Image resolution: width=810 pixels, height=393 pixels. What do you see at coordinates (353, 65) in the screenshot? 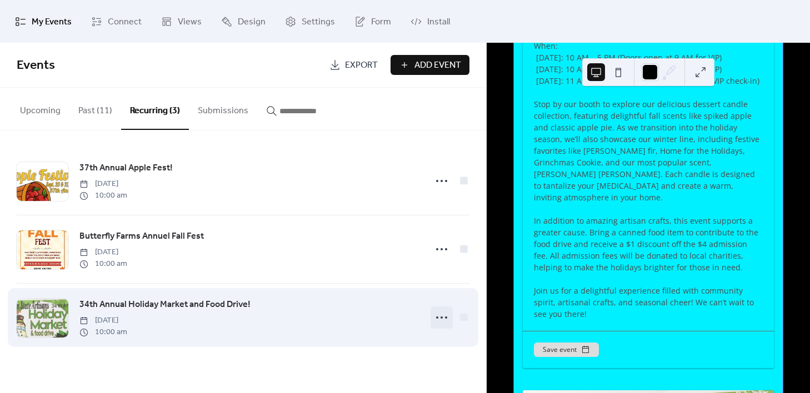
I see `a: Export` at bounding box center [353, 65].